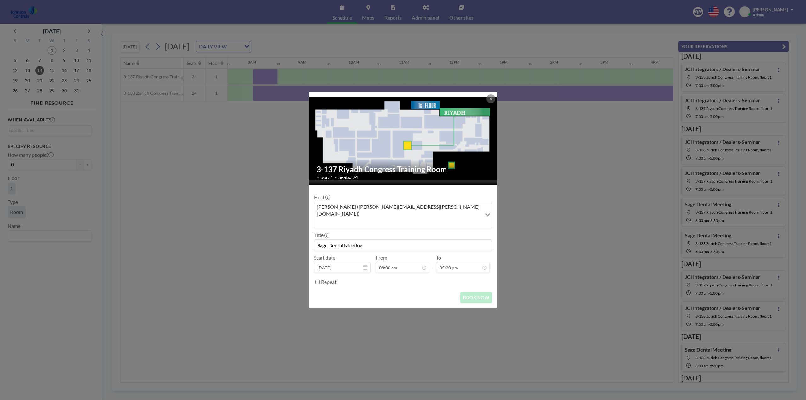 The width and height of the screenshot is (806, 400). I want to click on img: 537.jpg, so click(403, 139).